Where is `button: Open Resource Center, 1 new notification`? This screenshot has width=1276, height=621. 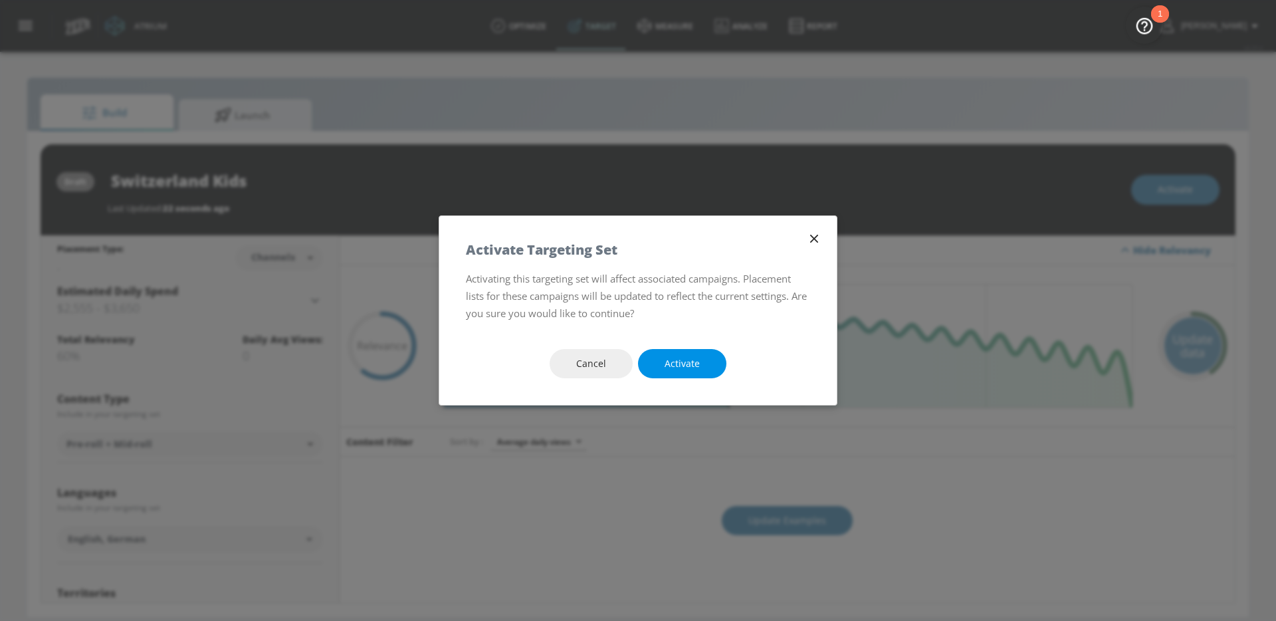 button: Open Resource Center, 1 new notification is located at coordinates (1144, 25).